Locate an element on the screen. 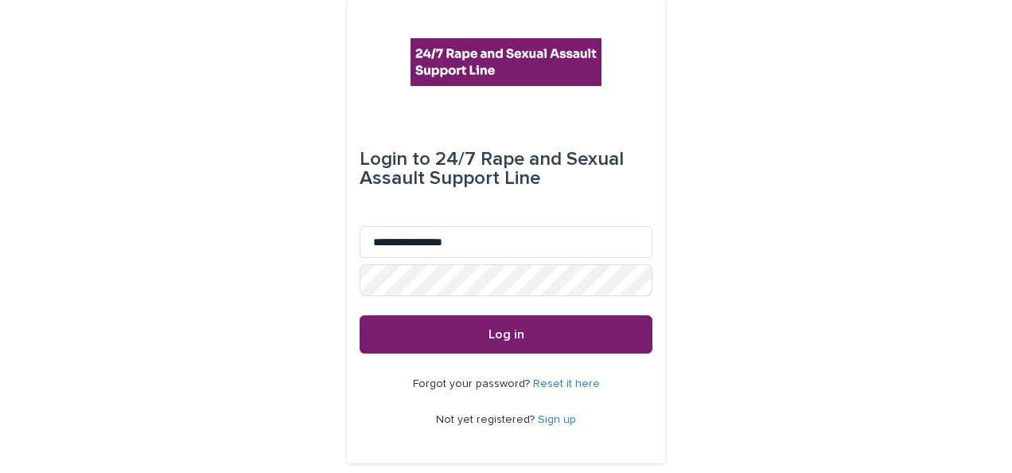 Image resolution: width=1012 pixels, height=473 pixels. span: Forgot your password? is located at coordinates (473, 384).